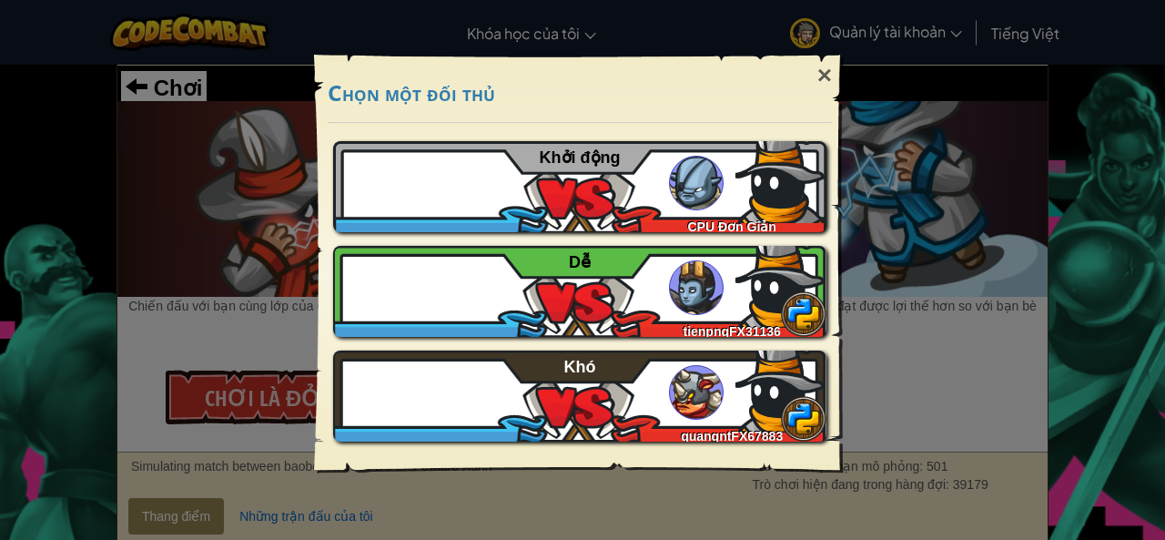  What do you see at coordinates (580, 187) in the screenshot?
I see `a: CPU Đơn Giản` at bounding box center [580, 187].